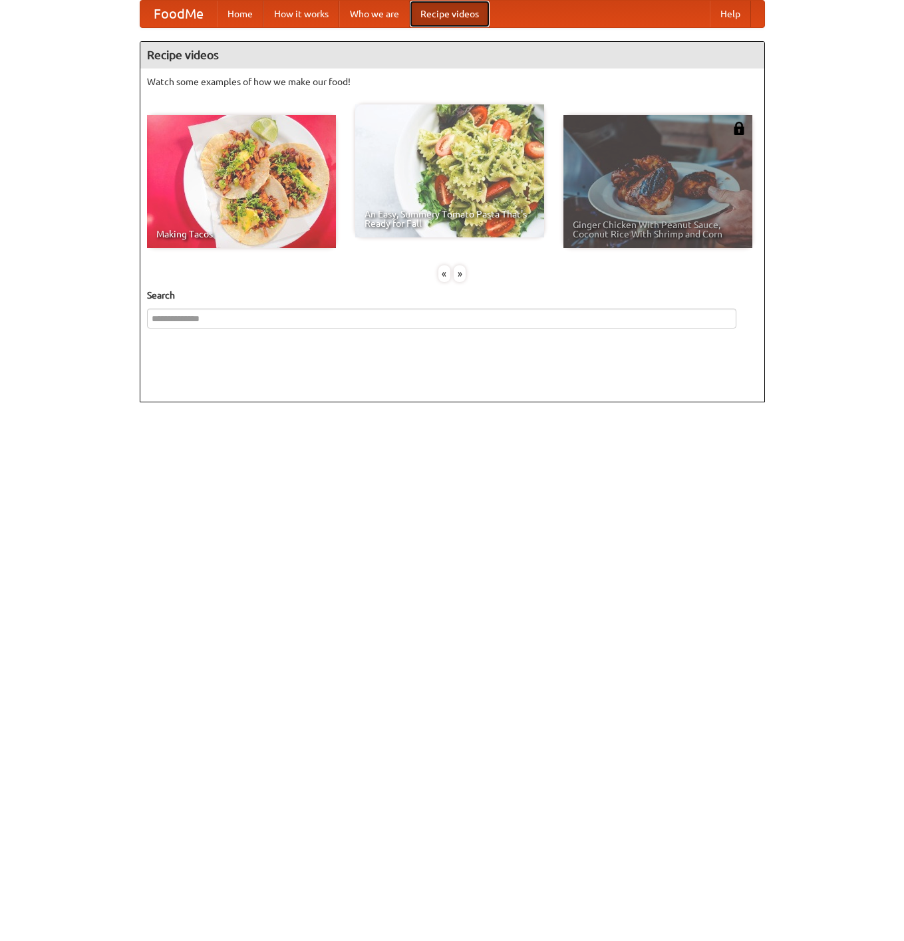  What do you see at coordinates (301, 14) in the screenshot?
I see `a: How it works` at bounding box center [301, 14].